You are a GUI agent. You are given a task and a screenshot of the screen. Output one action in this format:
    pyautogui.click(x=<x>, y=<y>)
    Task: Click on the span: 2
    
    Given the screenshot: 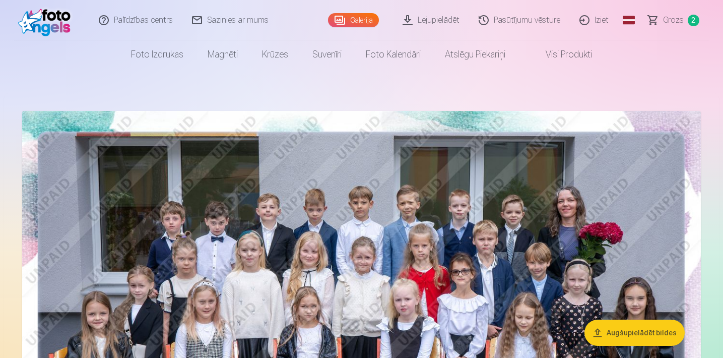 What is the action you would take?
    pyautogui.click(x=693, y=20)
    